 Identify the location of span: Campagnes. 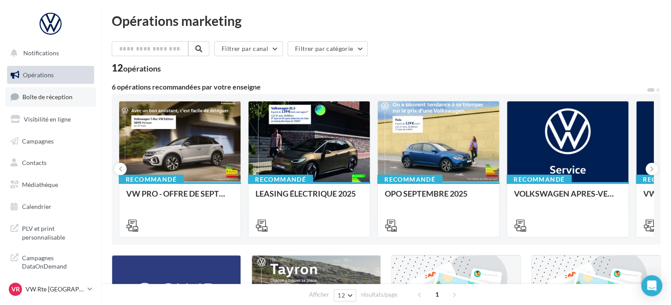
(38, 141).